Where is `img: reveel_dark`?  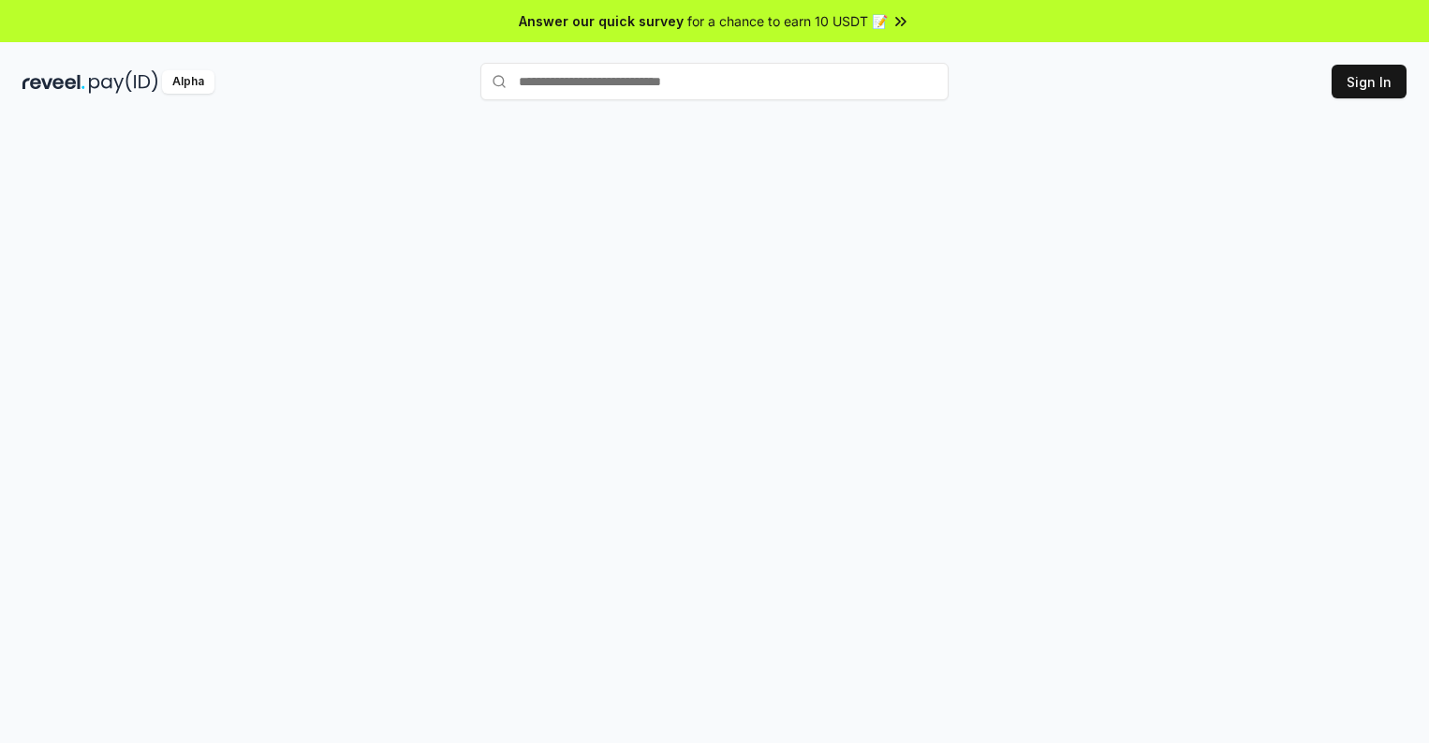
img: reveel_dark is located at coordinates (53, 81).